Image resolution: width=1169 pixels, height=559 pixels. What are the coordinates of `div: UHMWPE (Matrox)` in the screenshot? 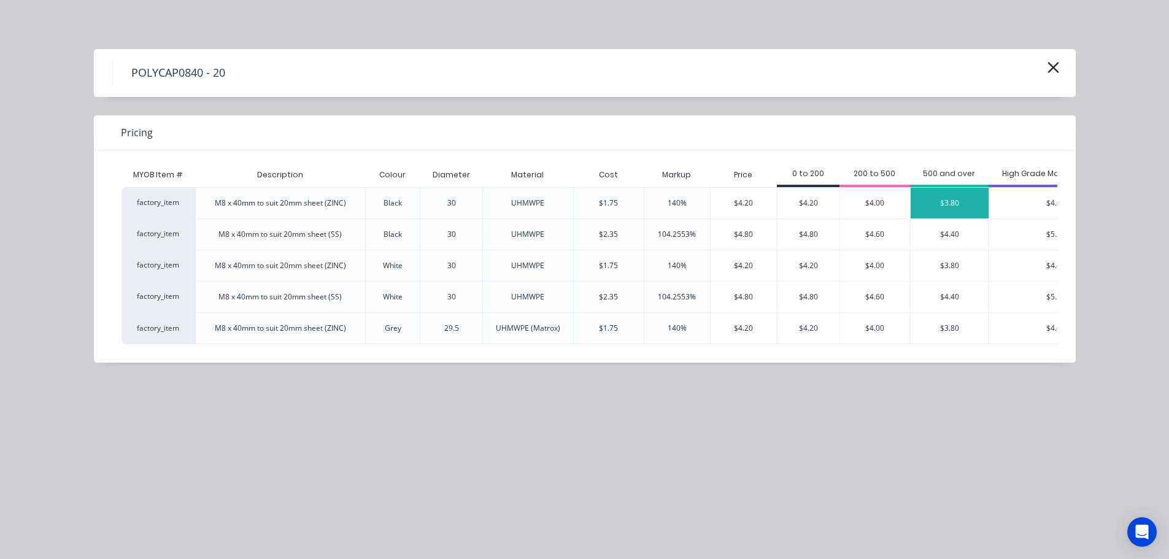 It's located at (528, 328).